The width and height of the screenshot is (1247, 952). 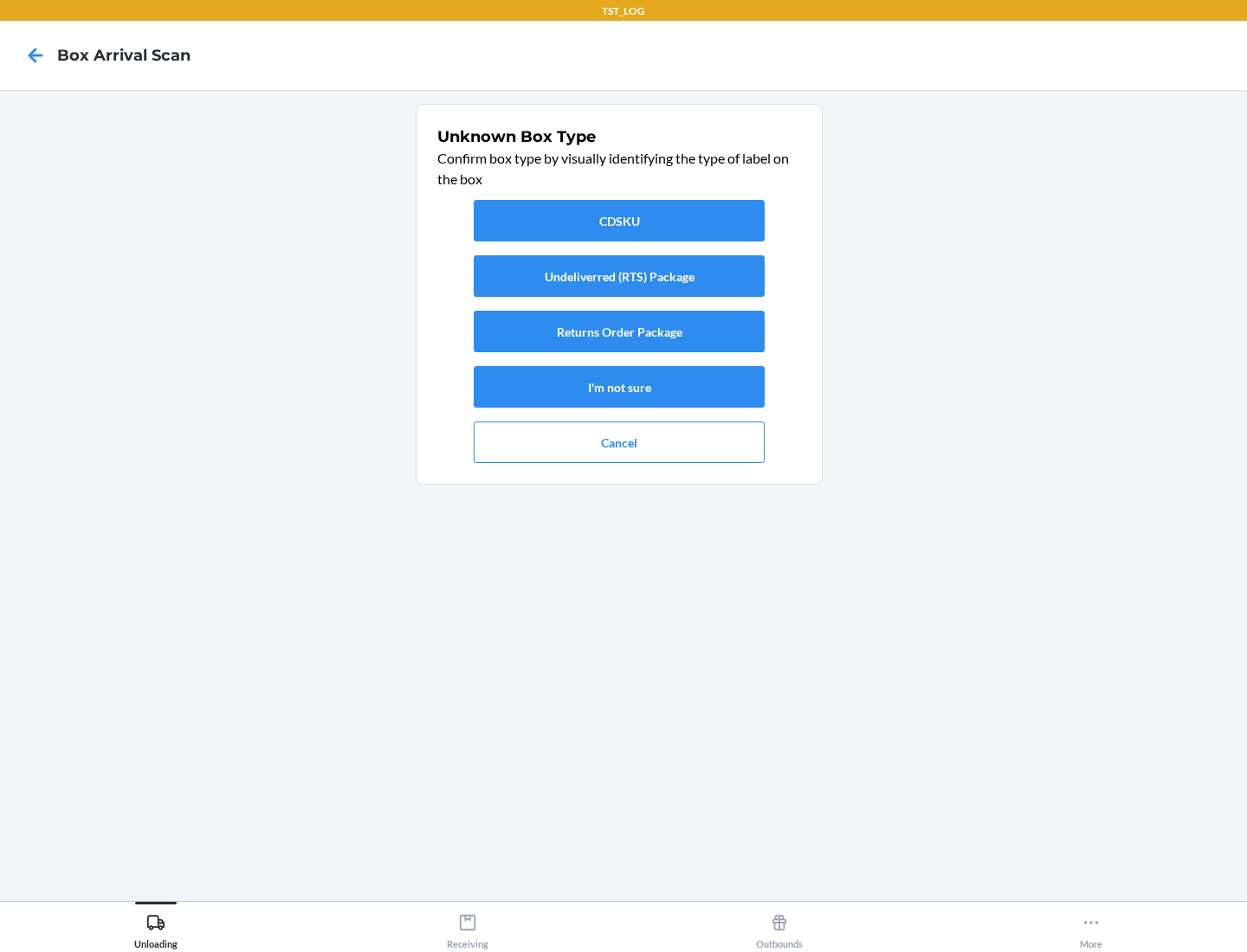 What do you see at coordinates (619, 220) in the screenshot?
I see `button: CDSKU` at bounding box center [619, 220].